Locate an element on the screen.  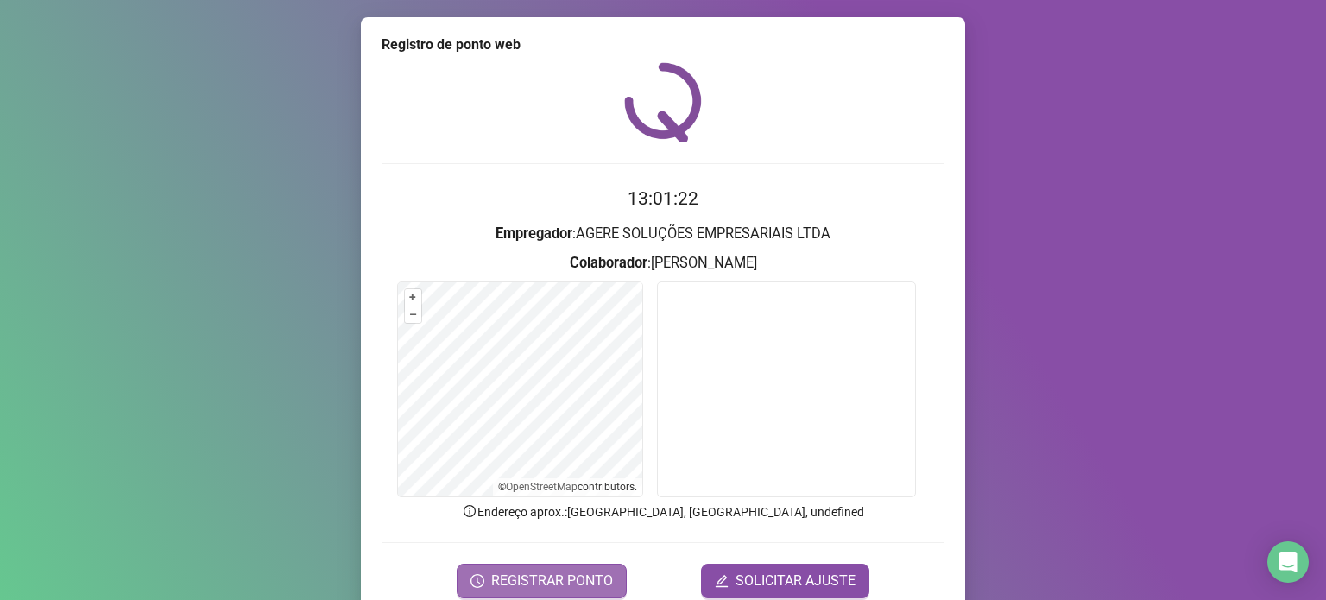
h3: : AGERE SOLUÇÕES EMPRESARIAIS LTDA is located at coordinates (663, 234).